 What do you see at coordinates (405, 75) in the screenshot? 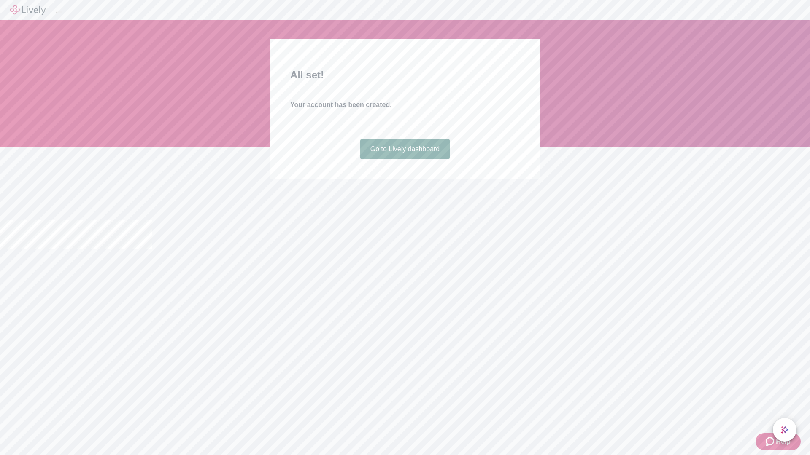
I see `h2: All set!` at bounding box center [405, 75].